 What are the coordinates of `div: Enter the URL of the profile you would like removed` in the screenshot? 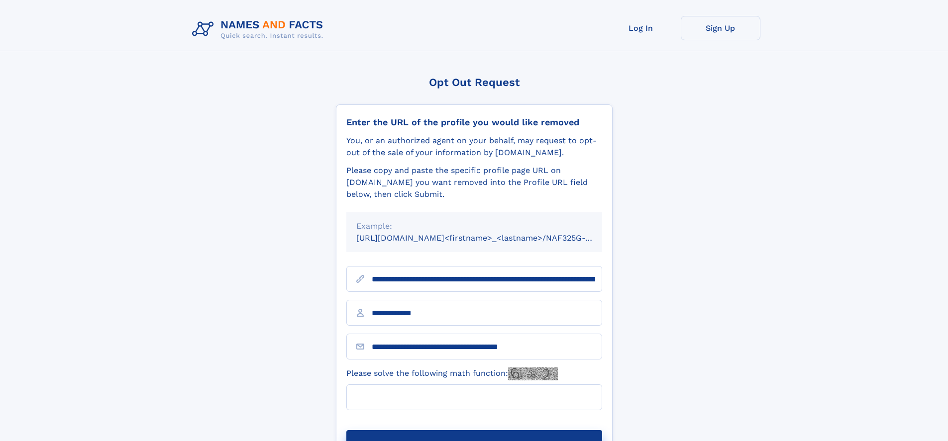 It's located at (474, 122).